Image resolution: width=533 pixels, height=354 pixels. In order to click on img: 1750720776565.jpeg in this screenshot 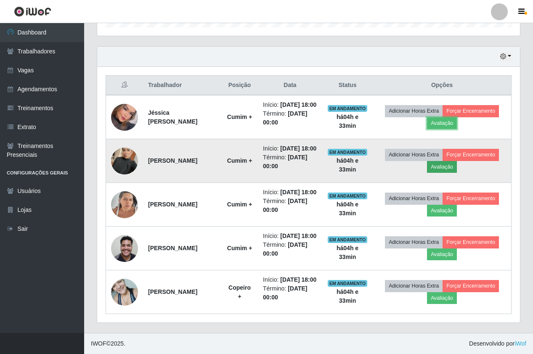, I will do `click(124, 248)`.